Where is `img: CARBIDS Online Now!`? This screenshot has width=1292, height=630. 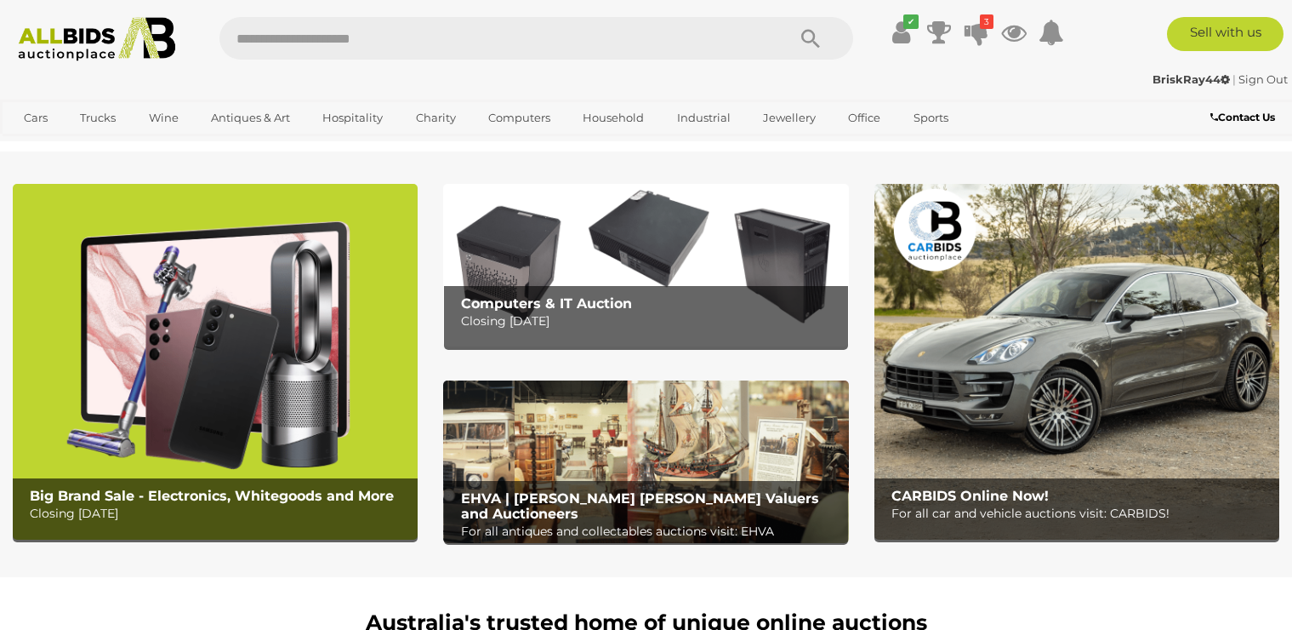 img: CARBIDS Online Now! is located at coordinates (1077, 361).